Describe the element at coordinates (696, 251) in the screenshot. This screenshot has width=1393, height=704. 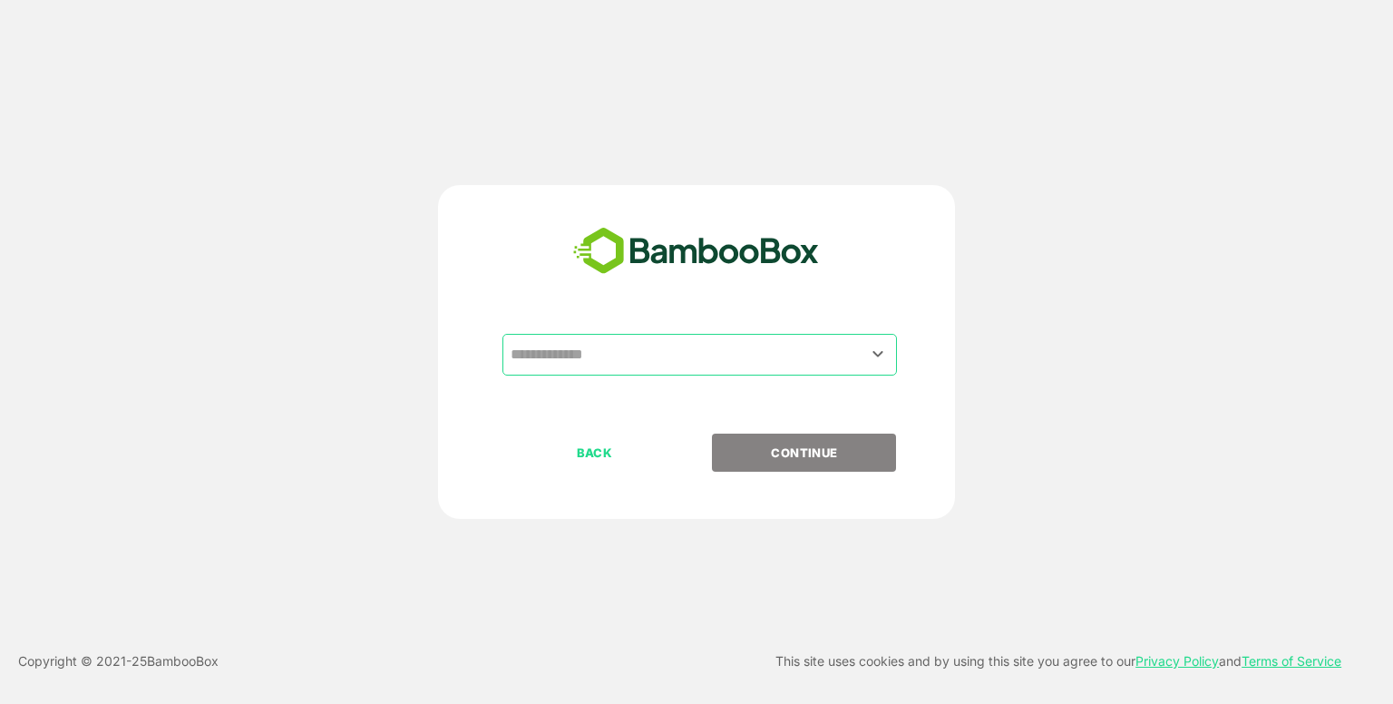
I see `img: bamboobox` at that location.